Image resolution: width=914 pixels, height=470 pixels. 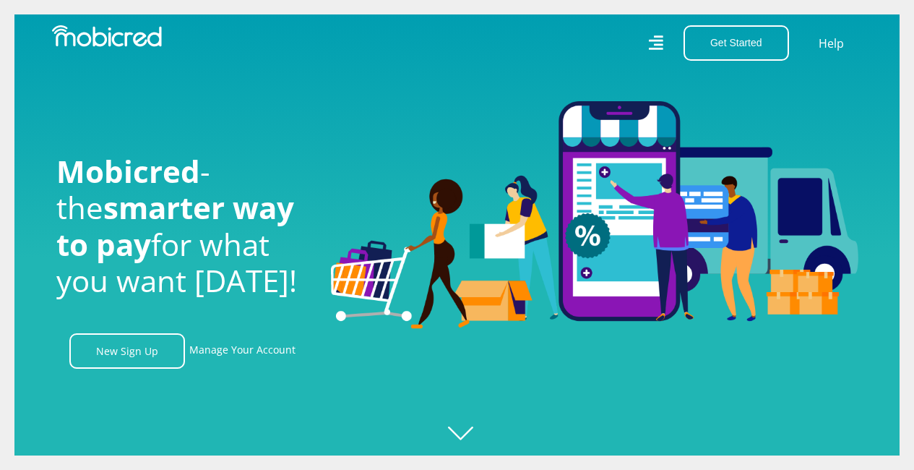 I want to click on img: Mobicred, so click(x=107, y=36).